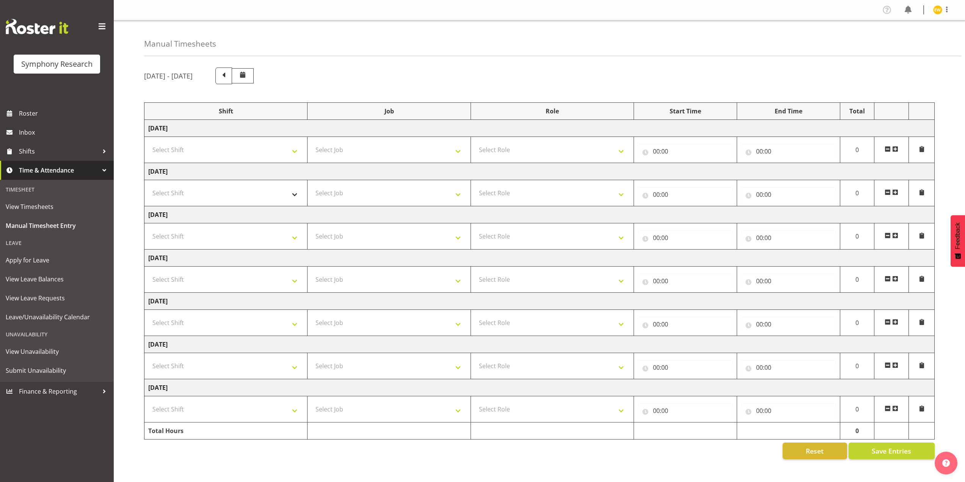 The image size is (965, 482). I want to click on button: Save Entries, so click(891, 451).